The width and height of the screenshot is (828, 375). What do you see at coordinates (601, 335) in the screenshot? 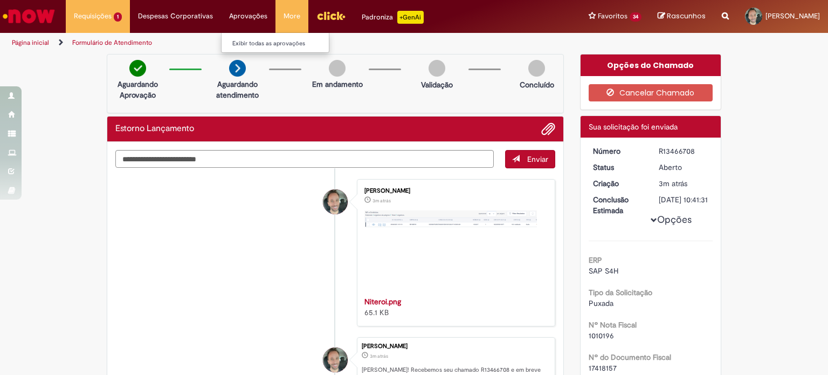
I see `span: 1010196` at bounding box center [601, 335].